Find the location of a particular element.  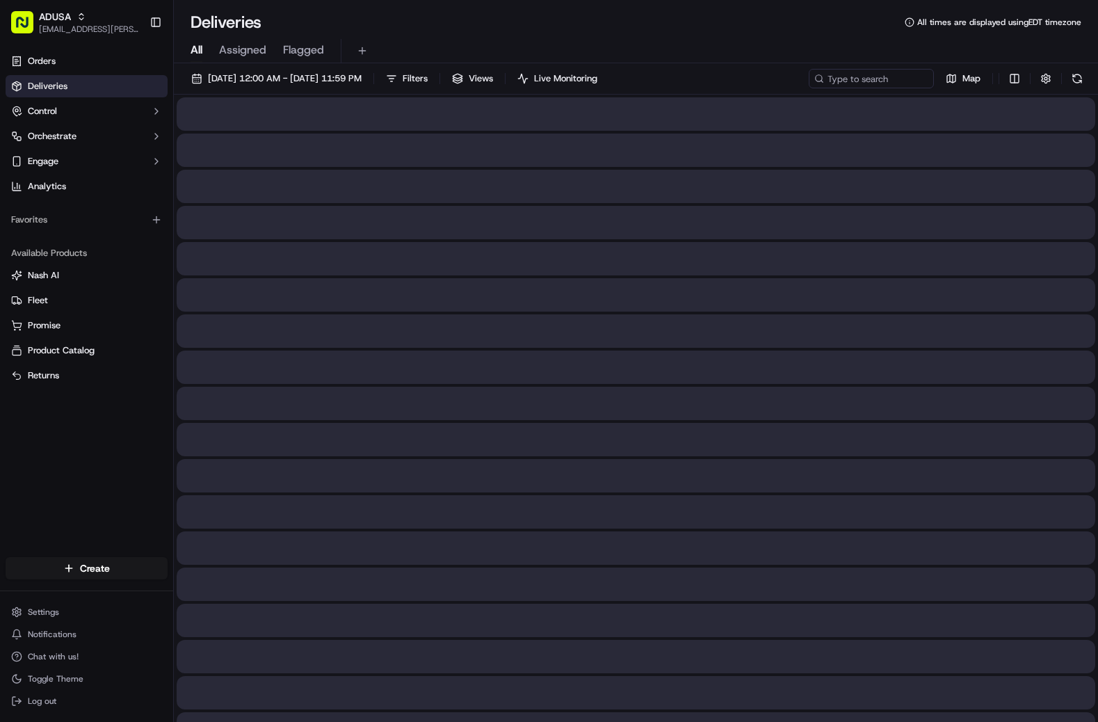

button: Log out is located at coordinates (86, 701).